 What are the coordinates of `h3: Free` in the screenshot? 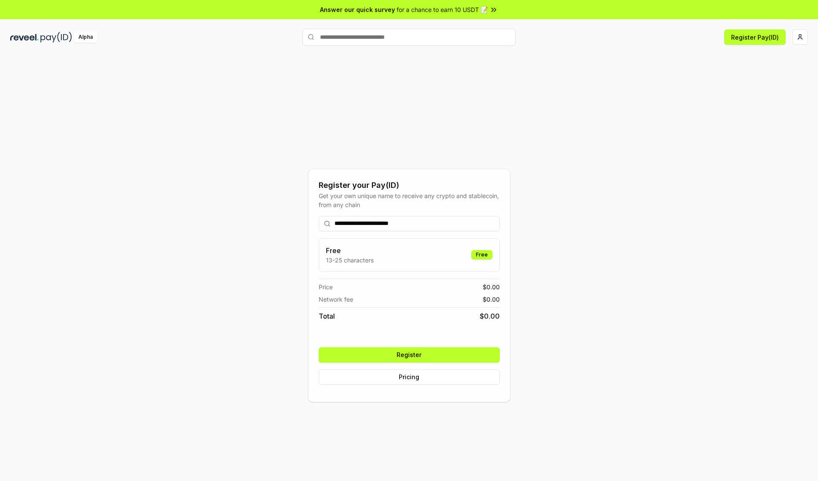 It's located at (350, 250).